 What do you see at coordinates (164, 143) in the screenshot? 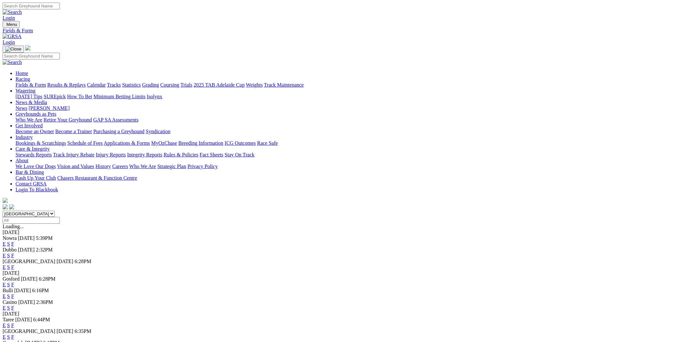
I see `a: MyOzChase` at bounding box center [164, 143].